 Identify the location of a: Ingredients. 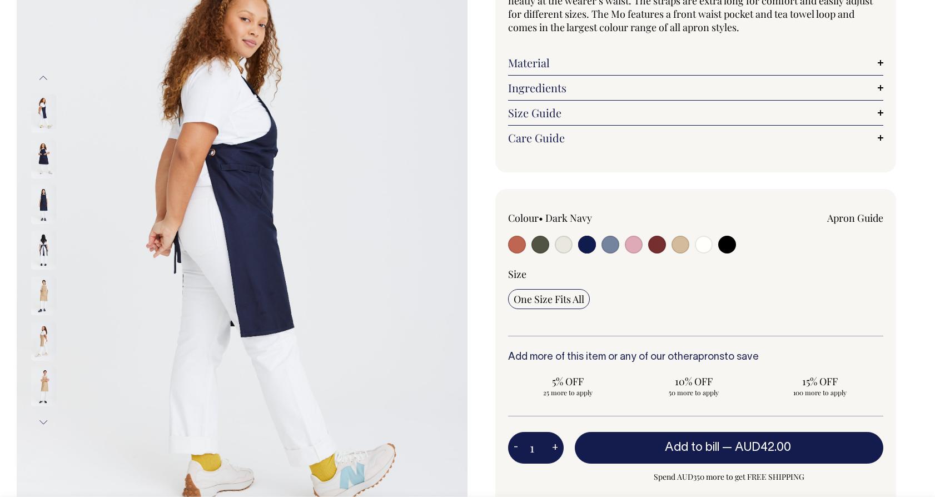
(695, 88).